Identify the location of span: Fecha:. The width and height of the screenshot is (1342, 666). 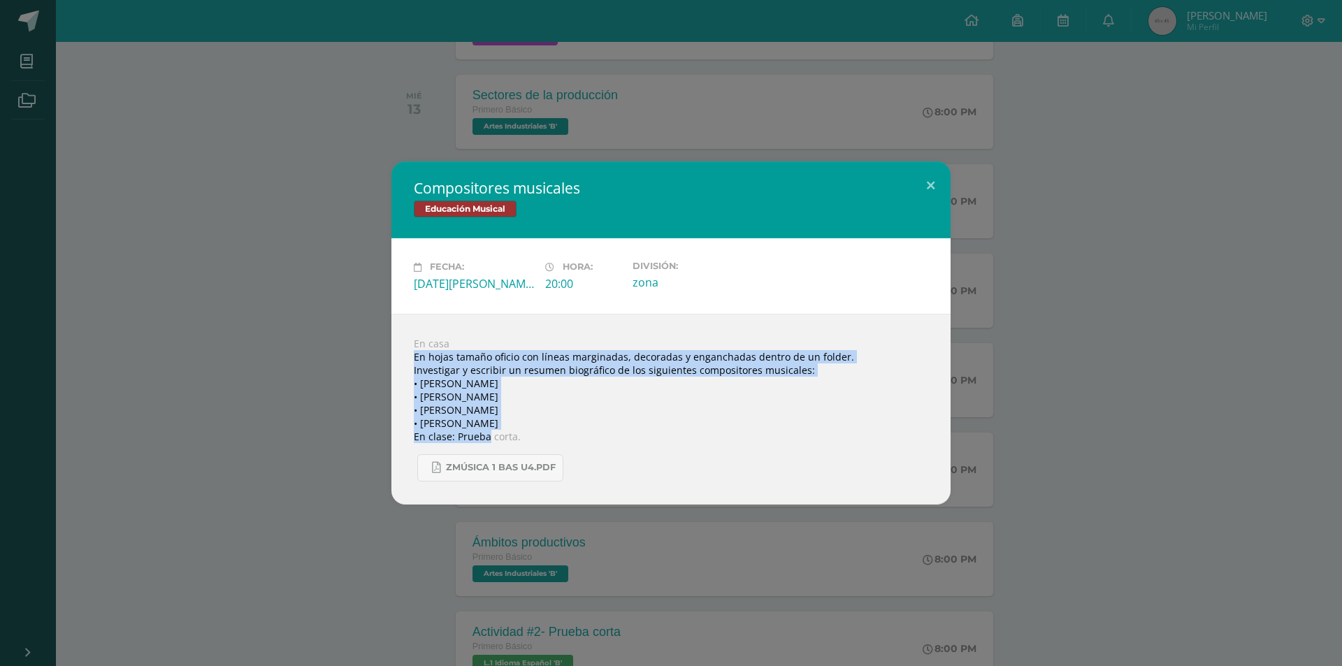
(447, 267).